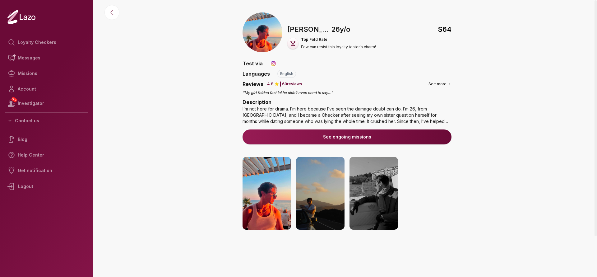 The height and width of the screenshot is (277, 597). I want to click on p: Test via, so click(252, 63).